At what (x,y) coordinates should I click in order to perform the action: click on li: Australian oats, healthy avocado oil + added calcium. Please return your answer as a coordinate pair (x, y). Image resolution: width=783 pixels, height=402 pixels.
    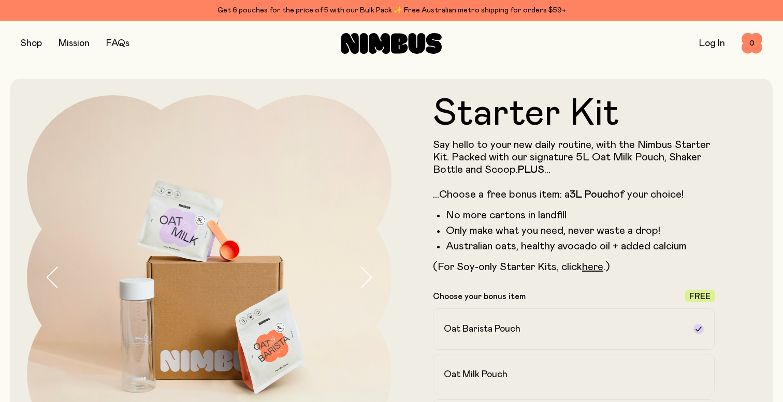
    Looking at the image, I should click on (580, 246).